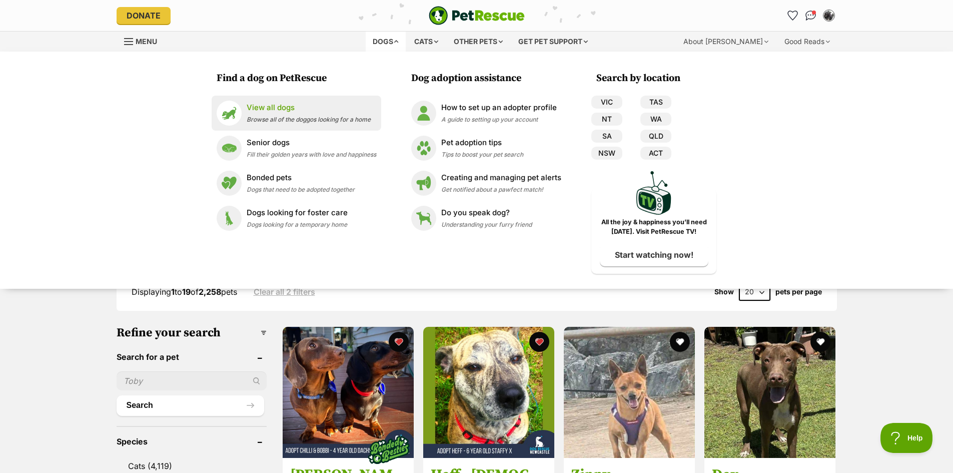  I want to click on header: Species, so click(192, 441).